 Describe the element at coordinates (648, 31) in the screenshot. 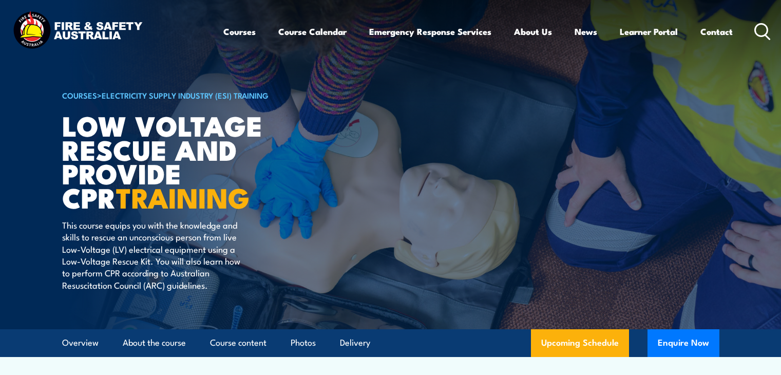

I see `a: Learner Portal` at that location.